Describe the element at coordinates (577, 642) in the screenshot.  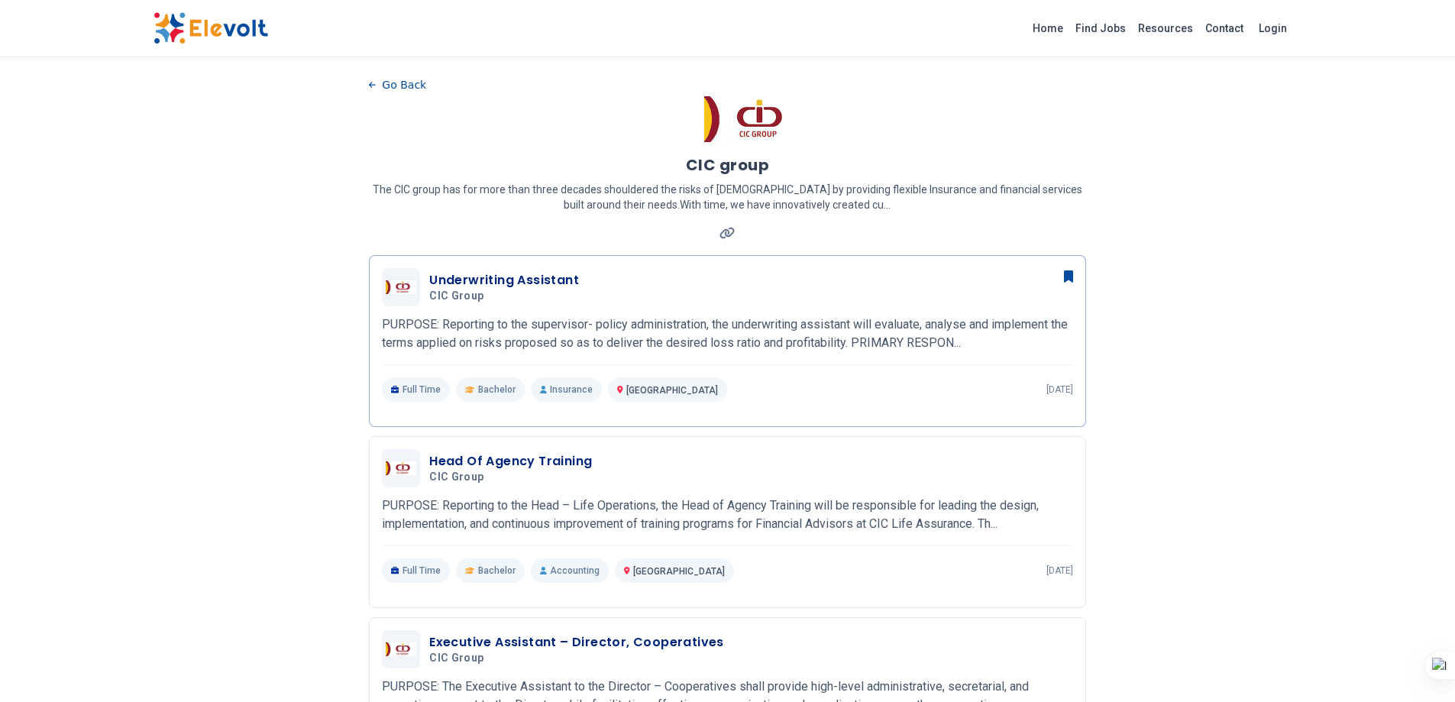
I see `h3: Executive Assistant – Director, Cooperatives` at that location.